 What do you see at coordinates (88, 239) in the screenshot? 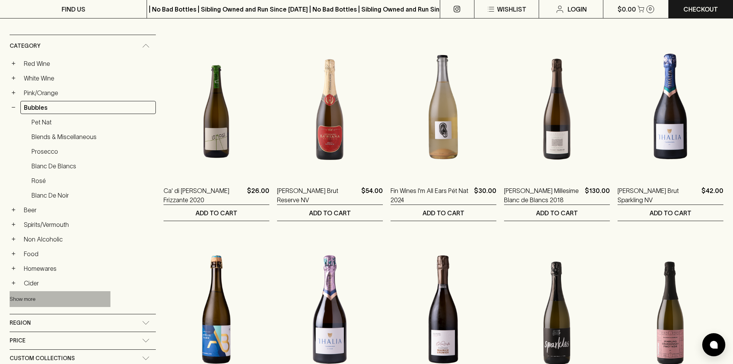
I see `a: Non Alcoholic` at bounding box center [88, 239].